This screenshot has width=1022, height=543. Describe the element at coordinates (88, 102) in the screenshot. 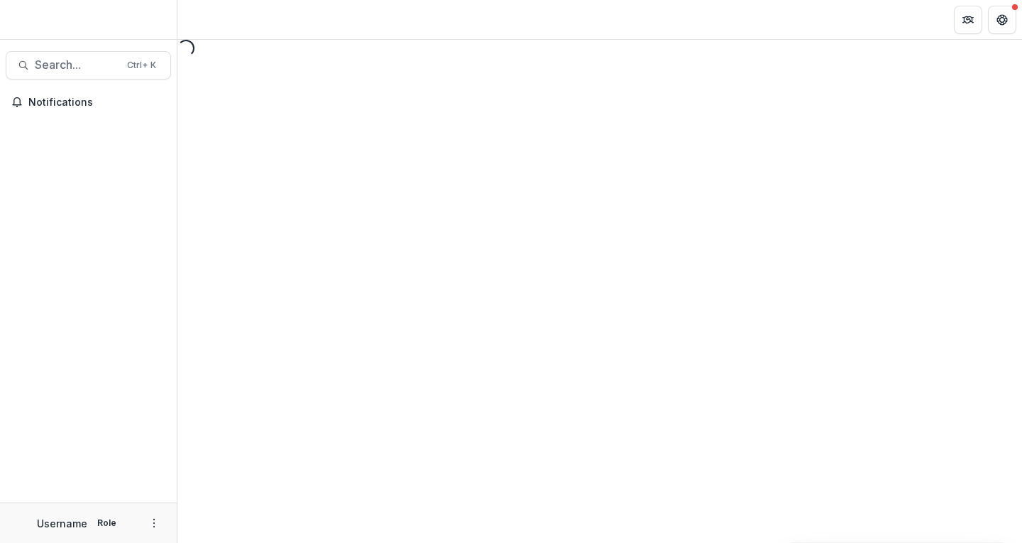

I see `button: Notifications` at that location.